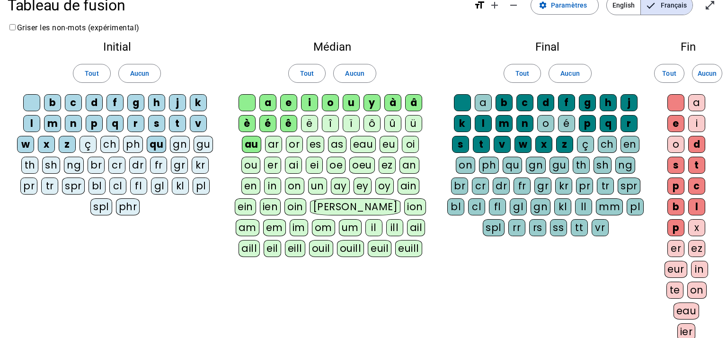 This screenshot has height=338, width=727. Describe the element at coordinates (384, 186) in the screenshot. I see `div: oy` at that location.